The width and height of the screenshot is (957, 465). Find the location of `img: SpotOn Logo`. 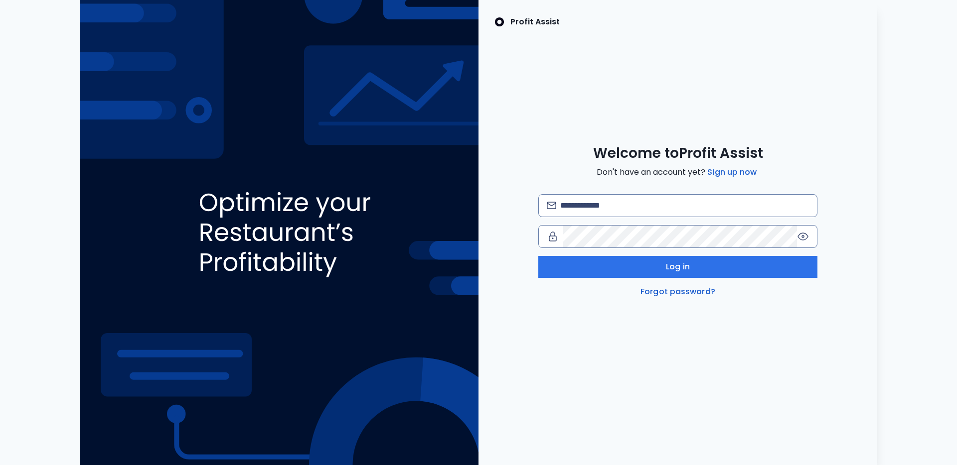

img: SpotOn Logo is located at coordinates (499, 22).